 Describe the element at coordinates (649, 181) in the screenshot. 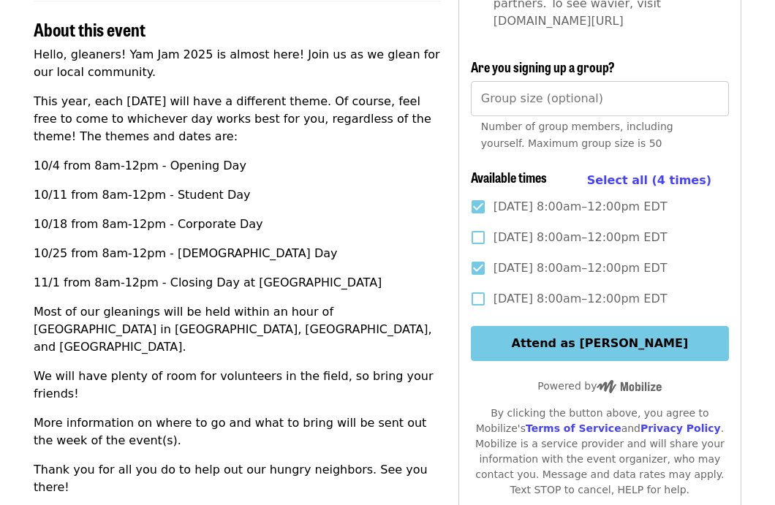

I see `button: Select all (4 times)` at that location.